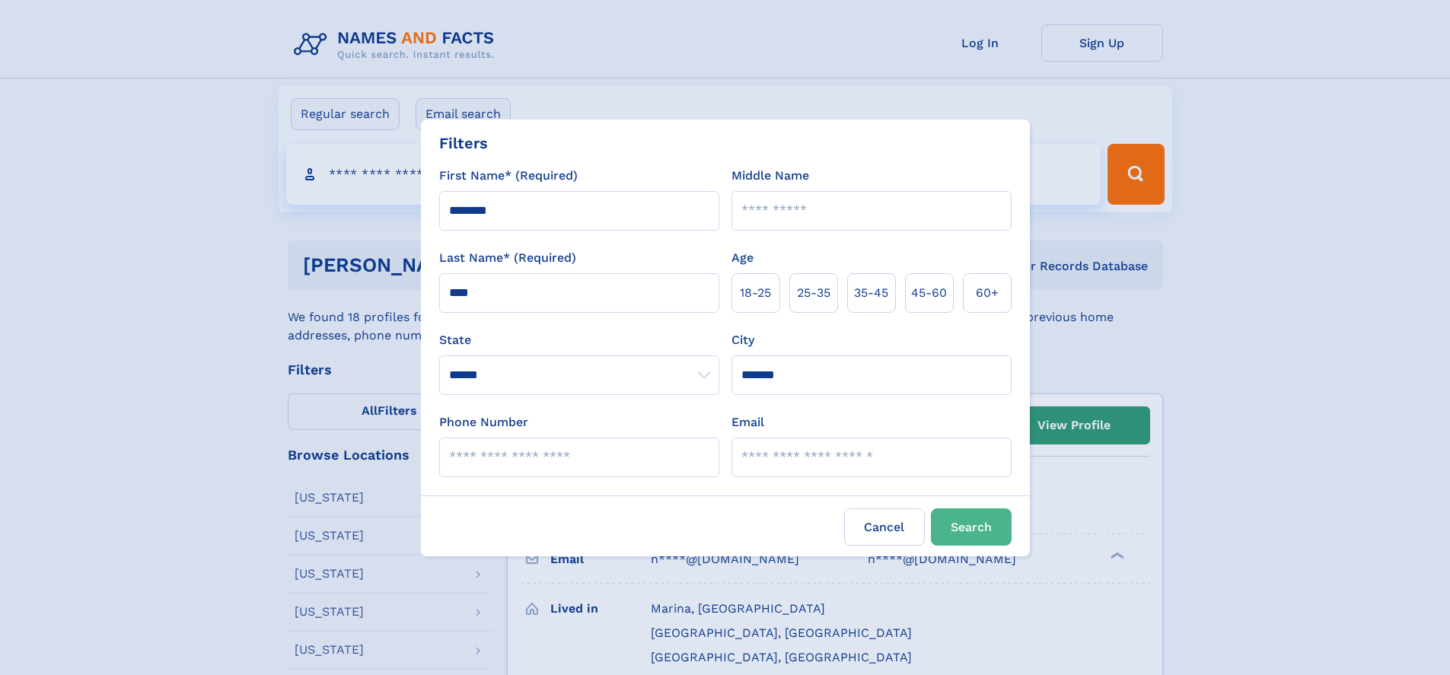 This screenshot has height=675, width=1450. What do you see at coordinates (748, 423) in the screenshot?
I see `label: Email` at bounding box center [748, 423].